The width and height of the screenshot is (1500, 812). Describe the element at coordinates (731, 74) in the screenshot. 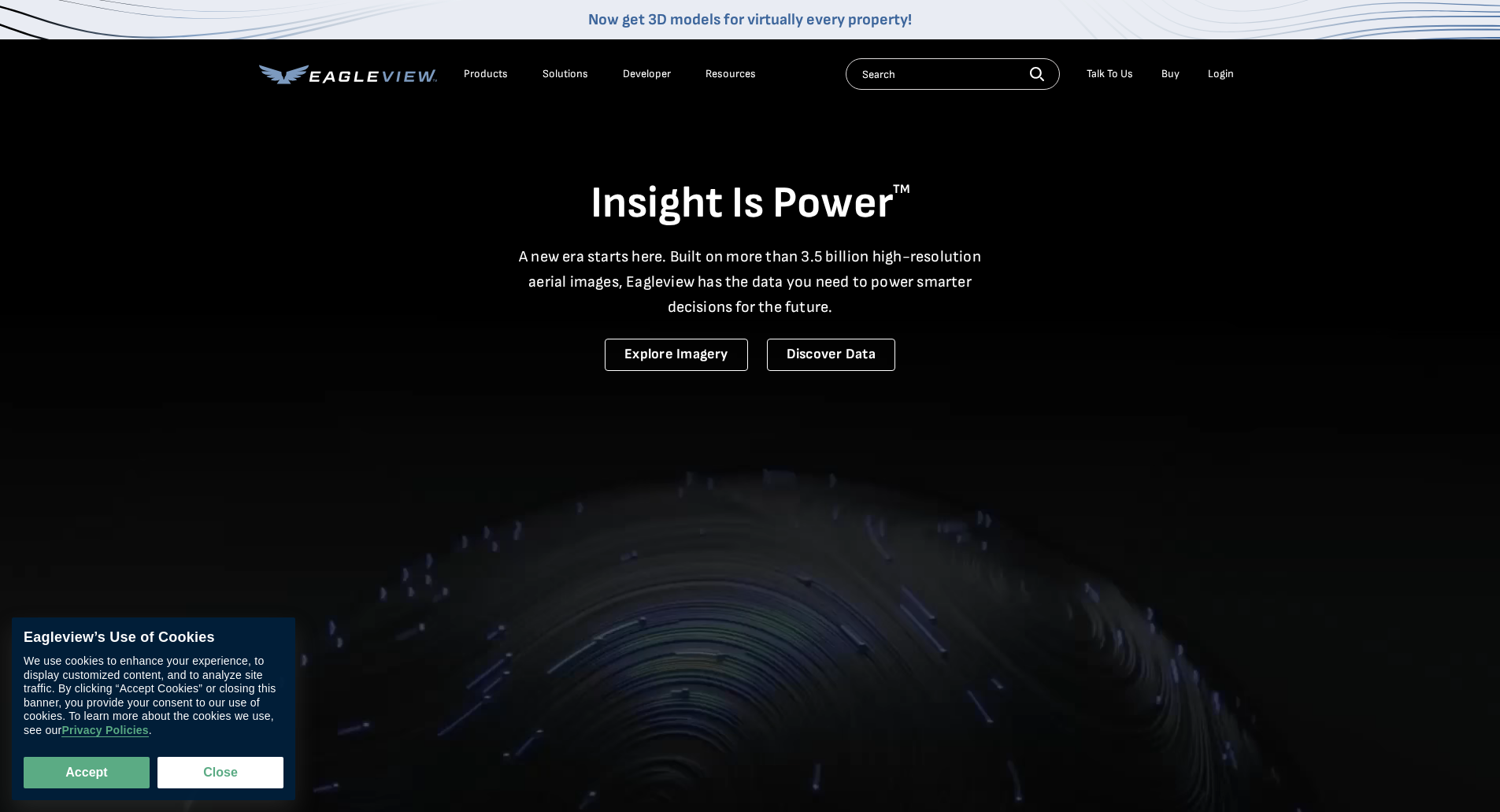

I see `div: Resources` at that location.